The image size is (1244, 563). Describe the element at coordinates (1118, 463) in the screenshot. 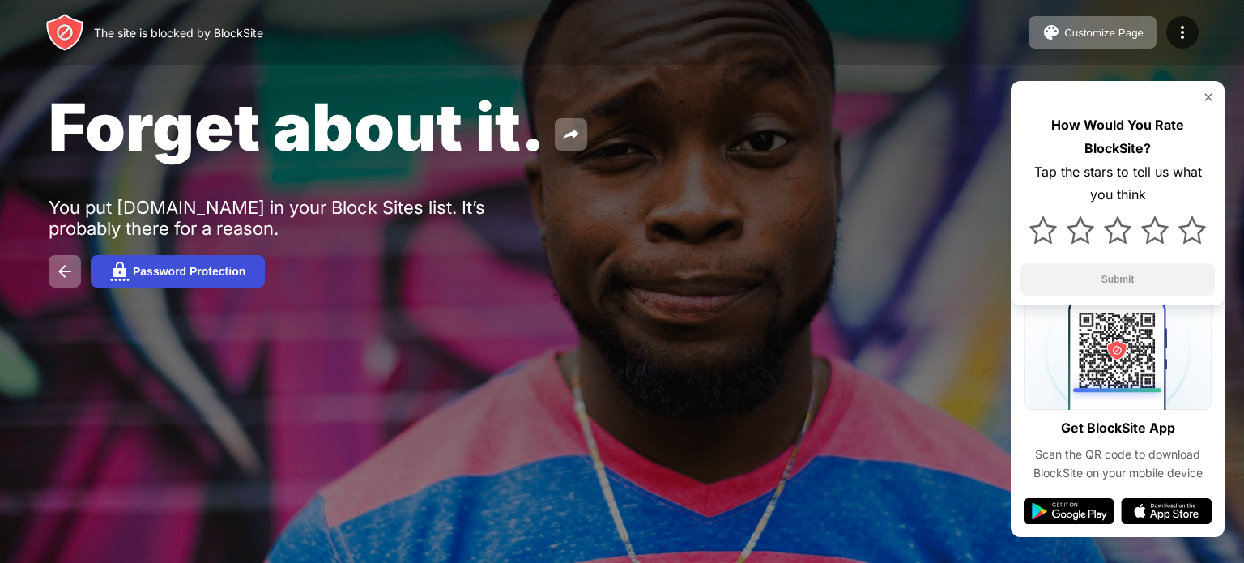

I see `div: Scan the QR code to download BlockSite on your mobile device` at that location.